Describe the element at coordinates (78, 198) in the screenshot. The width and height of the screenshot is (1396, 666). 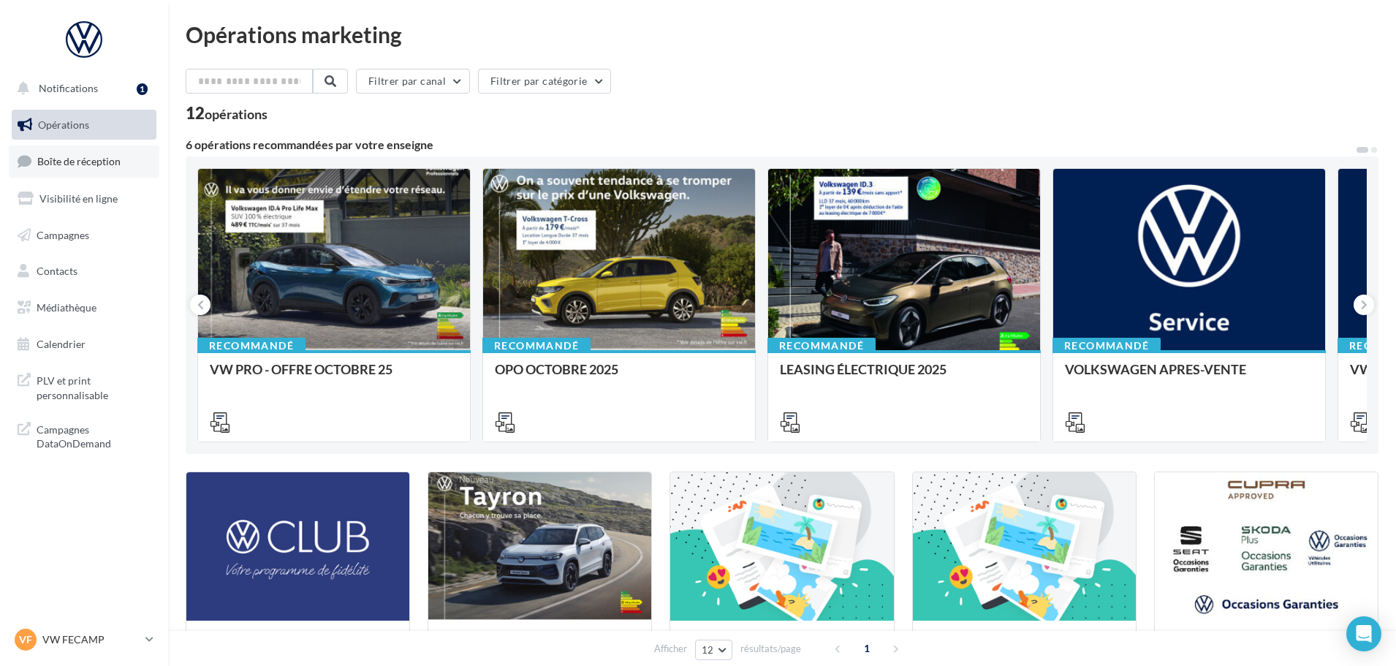
I see `span: Visibilité en ligne` at that location.